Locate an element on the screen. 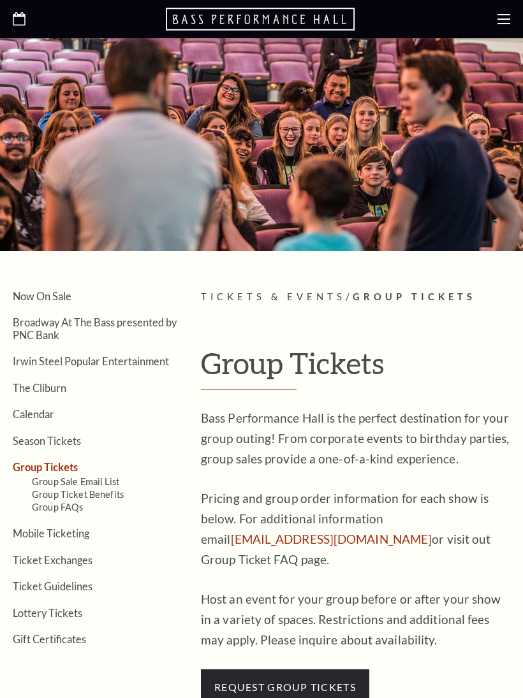 This screenshot has height=698, width=523. span: Tickets & Events is located at coordinates (273, 296).